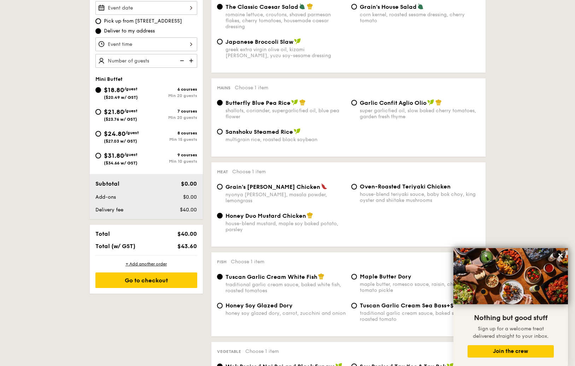  What do you see at coordinates (222, 172) in the screenshot?
I see `span: Meat` at bounding box center [222, 172].